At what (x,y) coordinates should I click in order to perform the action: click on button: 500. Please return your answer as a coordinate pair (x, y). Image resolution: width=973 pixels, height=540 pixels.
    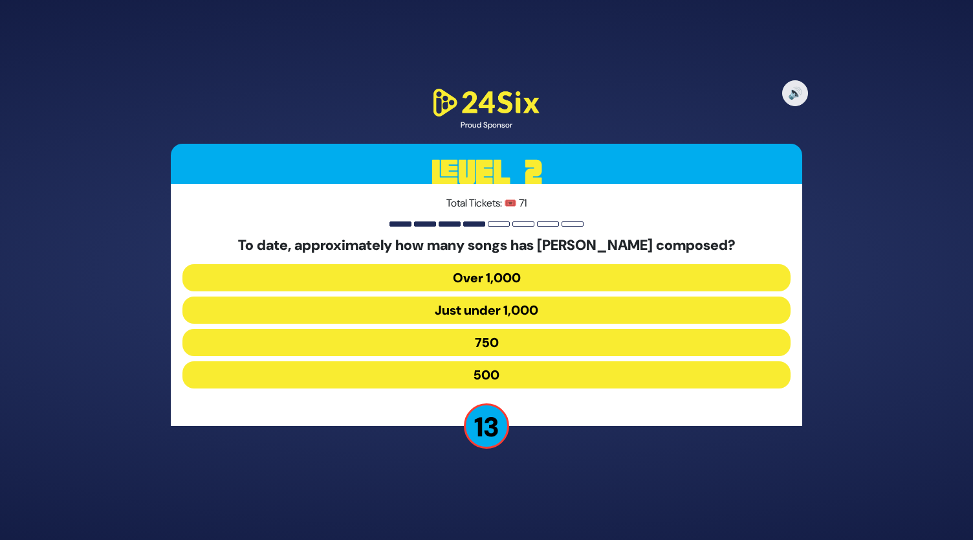
    Looking at the image, I should click on (487, 375).